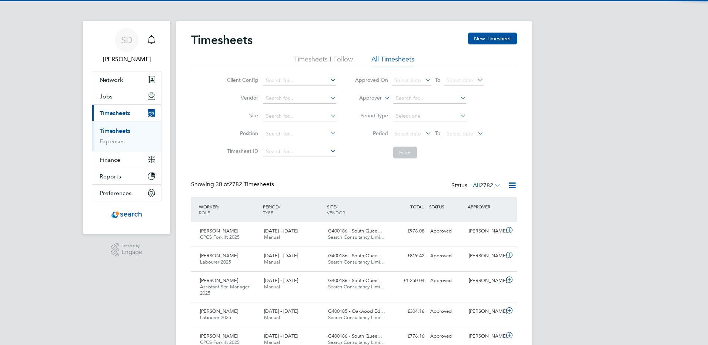 The width and height of the screenshot is (708, 345). What do you see at coordinates (115, 131) in the screenshot?
I see `a: Timesheets` at bounding box center [115, 131].